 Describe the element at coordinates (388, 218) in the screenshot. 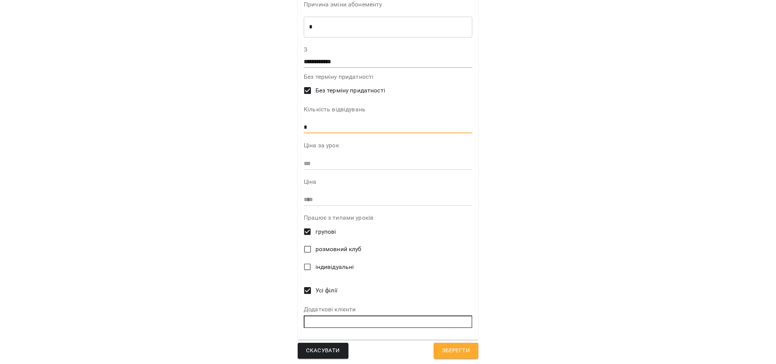

I see `label: Працює з типами уроків` at that location.